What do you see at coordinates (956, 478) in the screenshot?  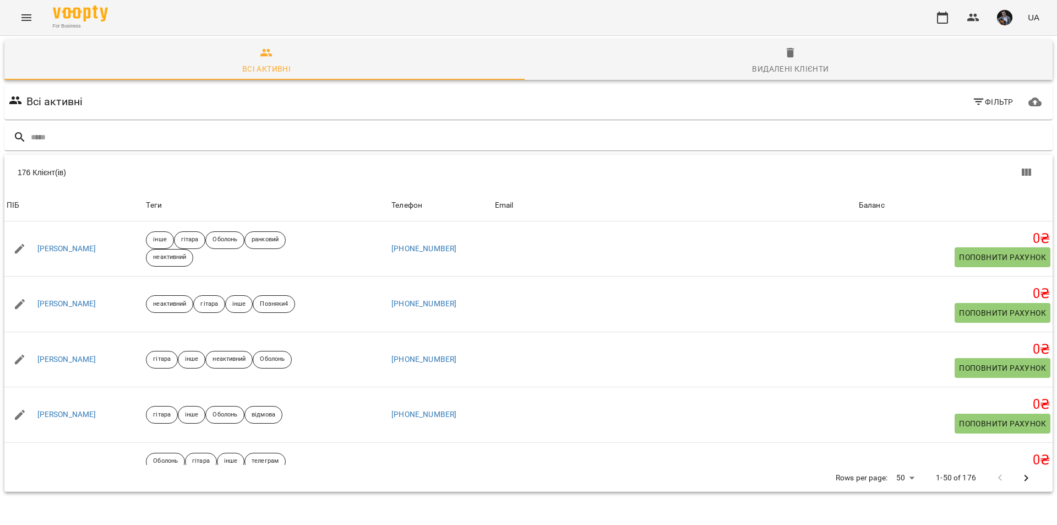 I see `p: 1-50 of 176` at bounding box center [956, 478].